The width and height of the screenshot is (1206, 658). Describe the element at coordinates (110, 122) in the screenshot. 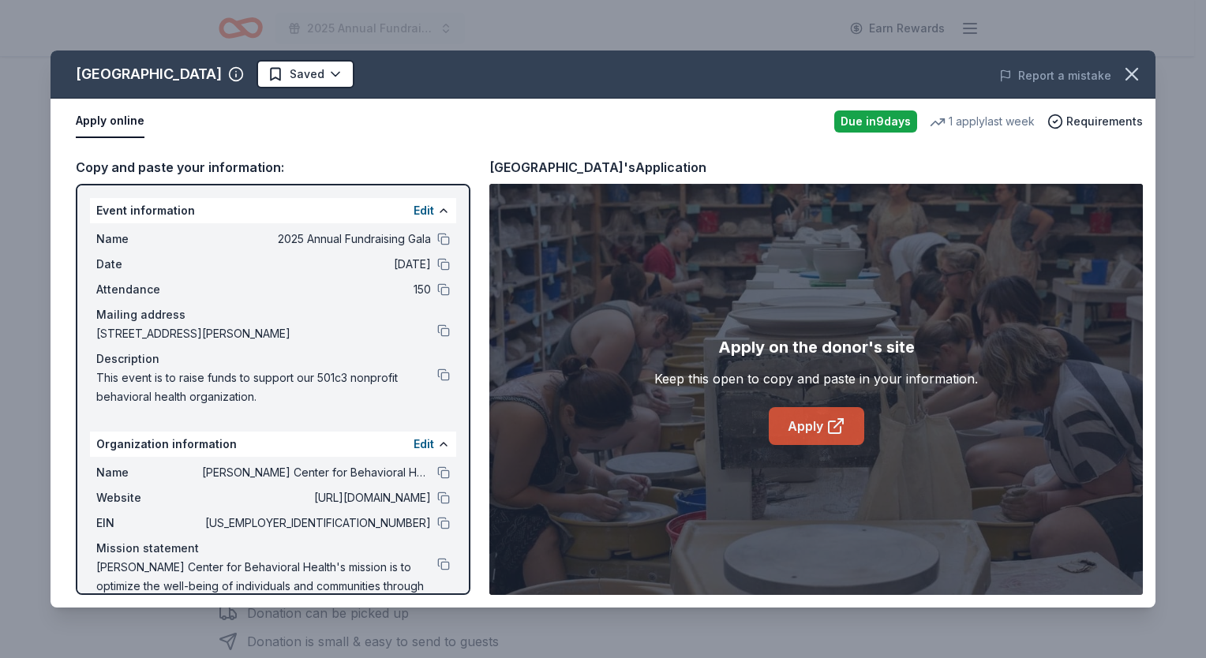

I see `button: Apply online` at that location.